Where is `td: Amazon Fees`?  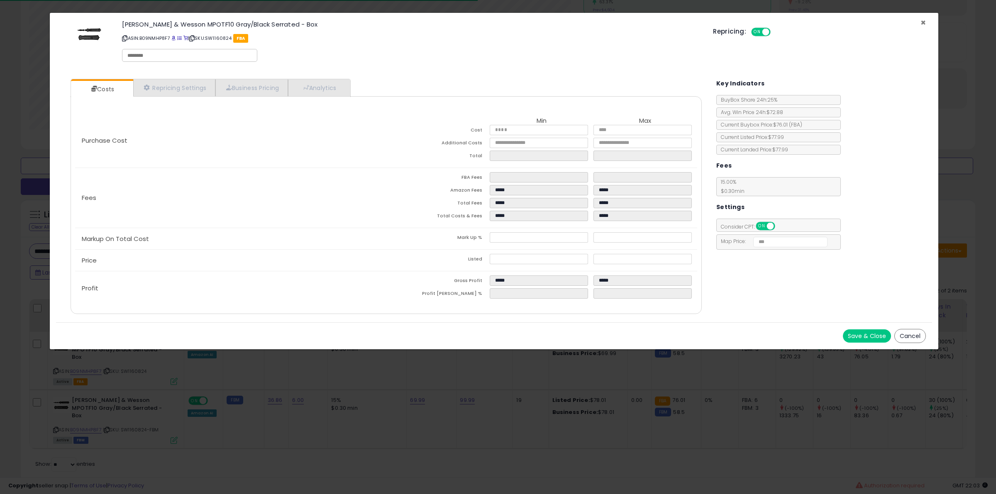 td: Amazon Fees is located at coordinates (438, 191).